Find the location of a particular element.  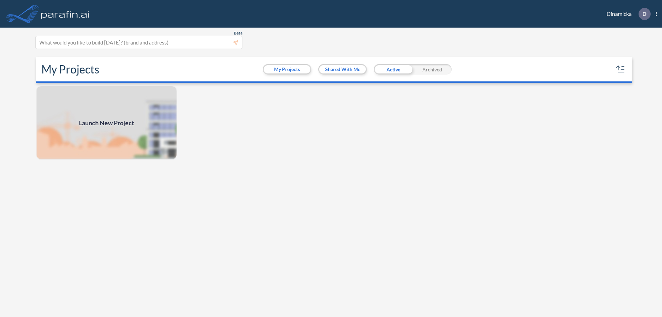

img: add is located at coordinates (107, 123).